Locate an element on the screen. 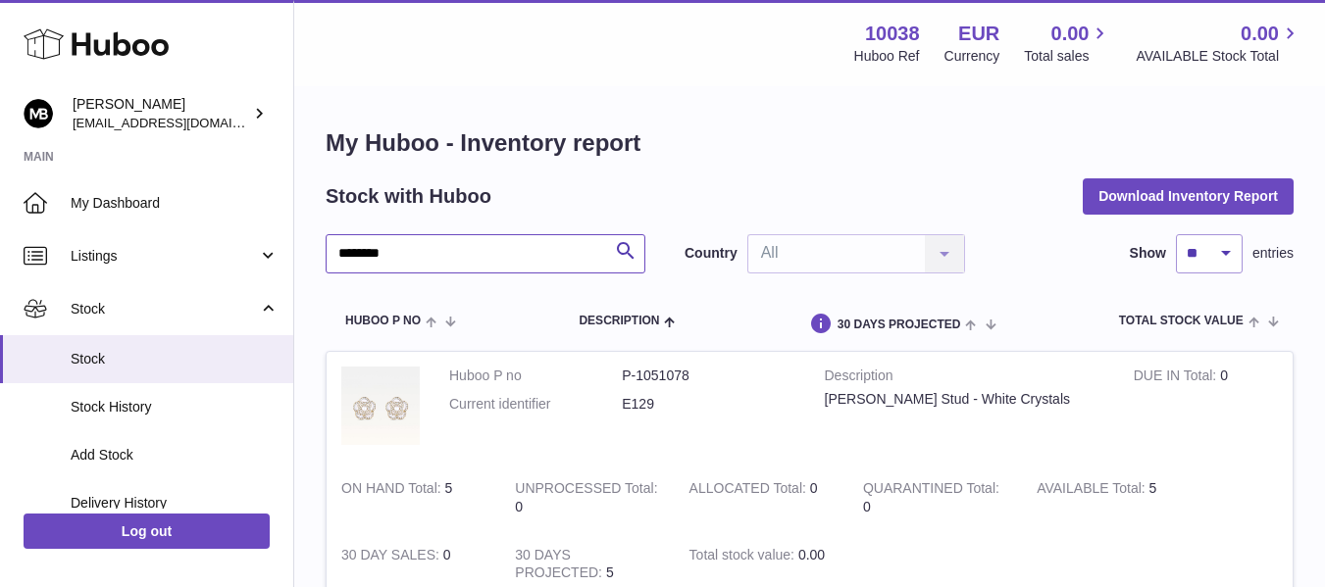  strong: AVAILABLE Total is located at coordinates (1092, 490).